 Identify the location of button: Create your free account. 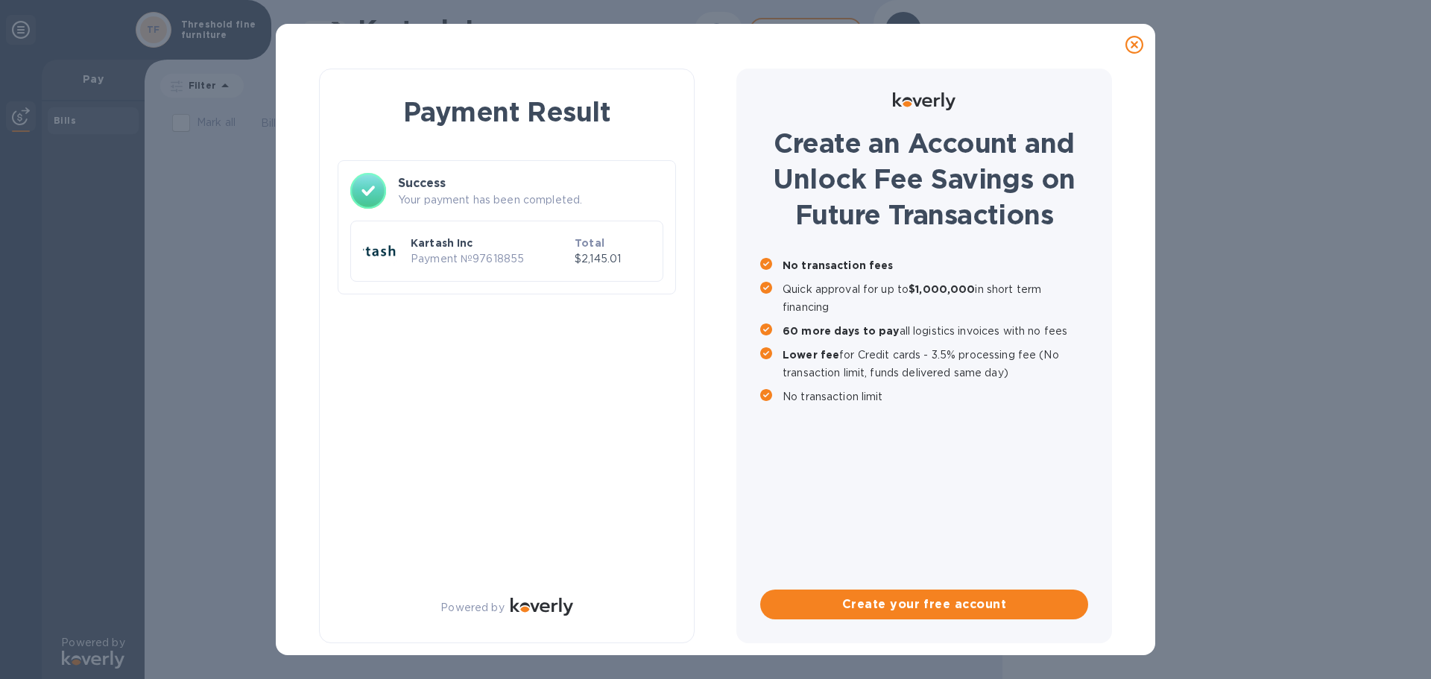
(924, 604).